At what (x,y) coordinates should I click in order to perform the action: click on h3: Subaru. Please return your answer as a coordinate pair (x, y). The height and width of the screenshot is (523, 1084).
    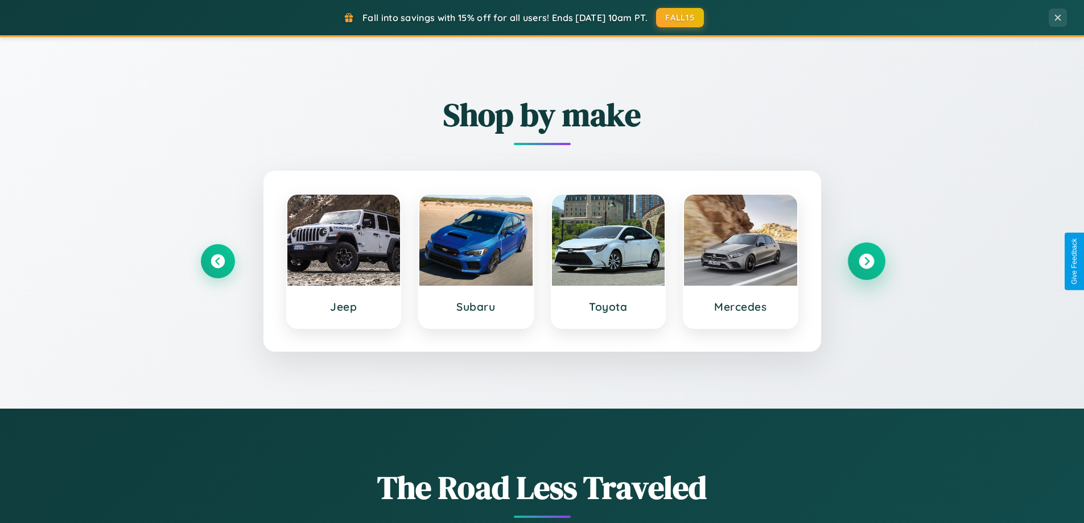
    Looking at the image, I should click on (476, 307).